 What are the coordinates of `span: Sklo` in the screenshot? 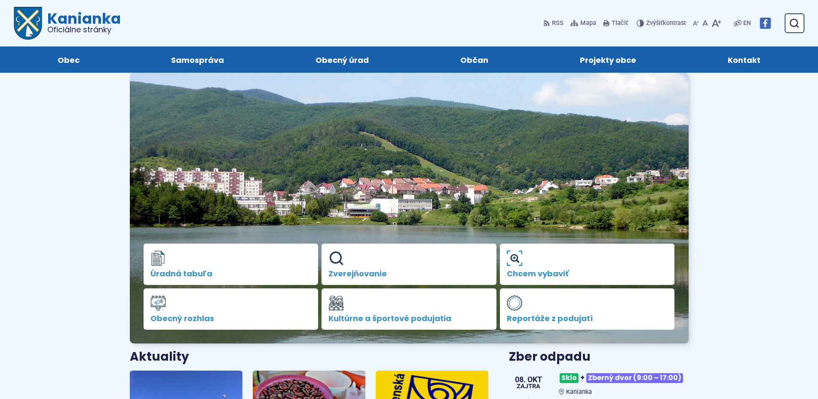 It's located at (569, 377).